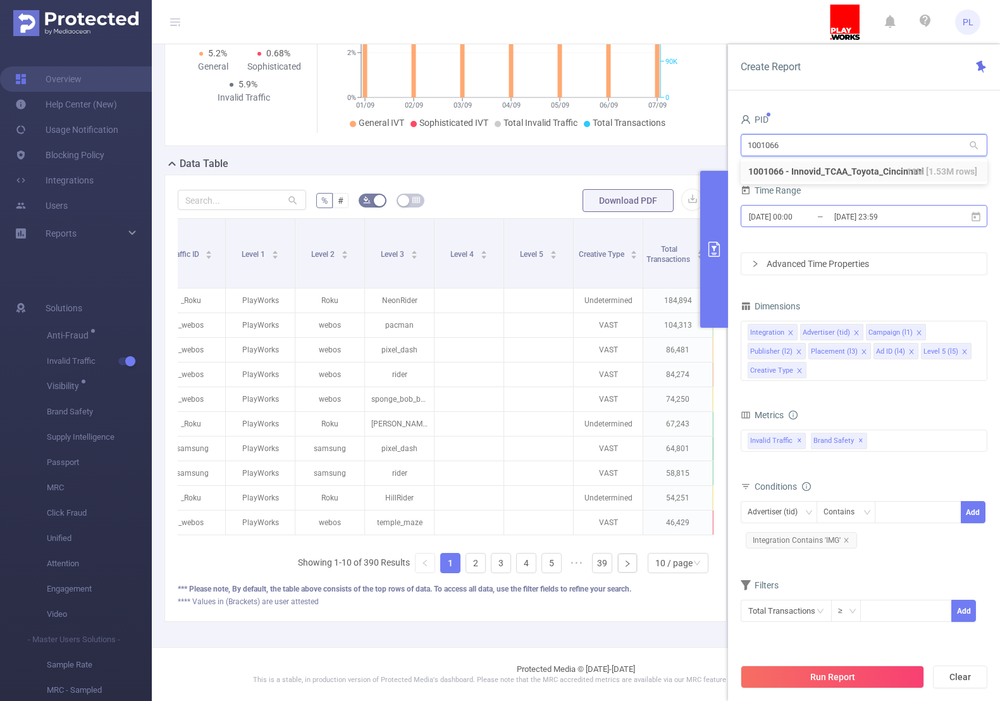  I want to click on span: 5.9%, so click(248, 84).